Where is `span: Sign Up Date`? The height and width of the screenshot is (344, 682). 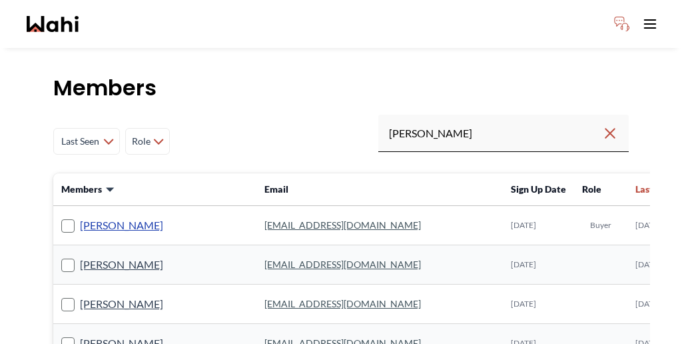
span: Sign Up Date is located at coordinates (538, 188).